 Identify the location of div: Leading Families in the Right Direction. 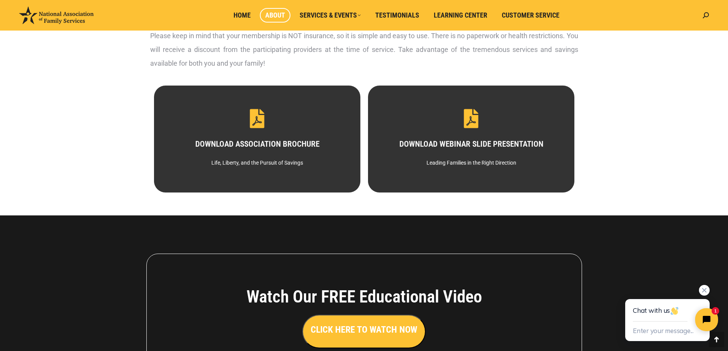
(471, 163).